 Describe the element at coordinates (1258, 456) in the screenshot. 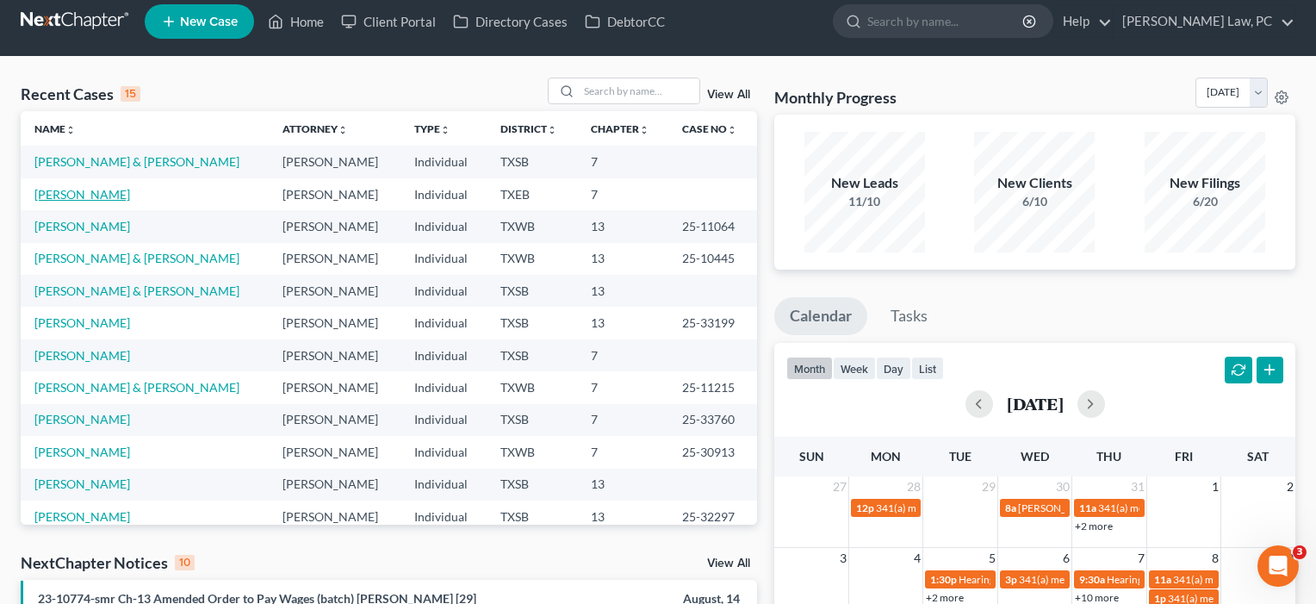

I see `span: Sat` at that location.